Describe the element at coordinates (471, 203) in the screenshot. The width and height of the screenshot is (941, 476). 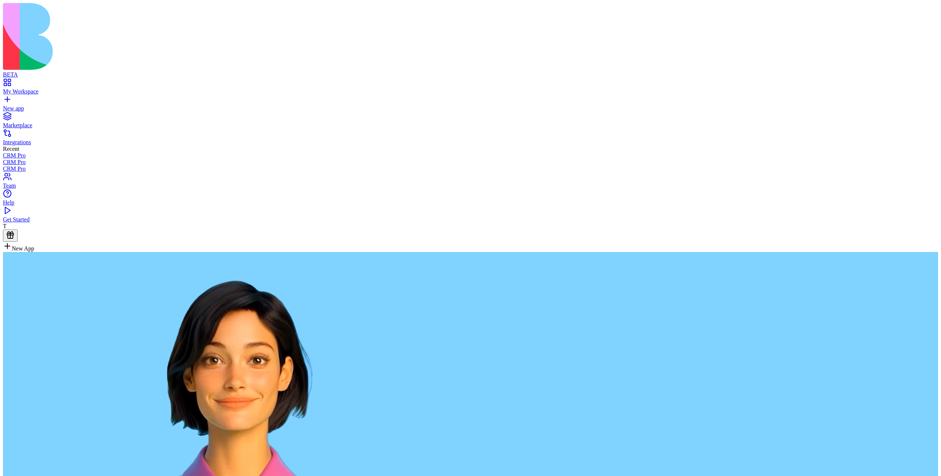
I see `div: Help` at that location.